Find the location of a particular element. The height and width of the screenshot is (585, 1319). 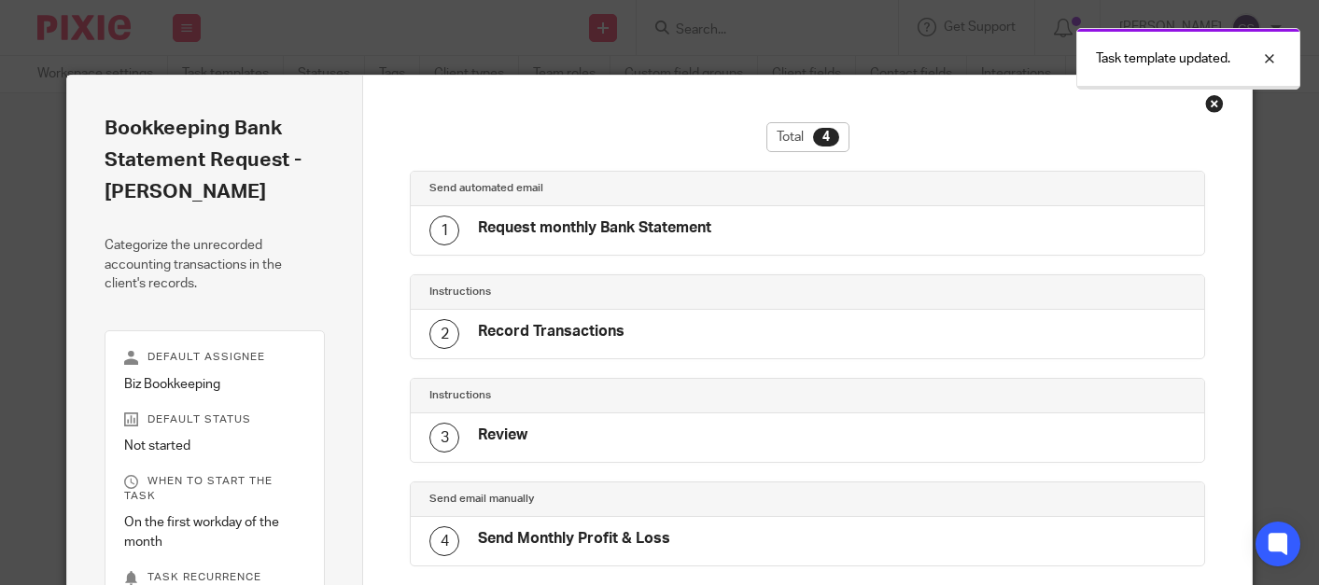

p: Task template updated. is located at coordinates (1163, 59).